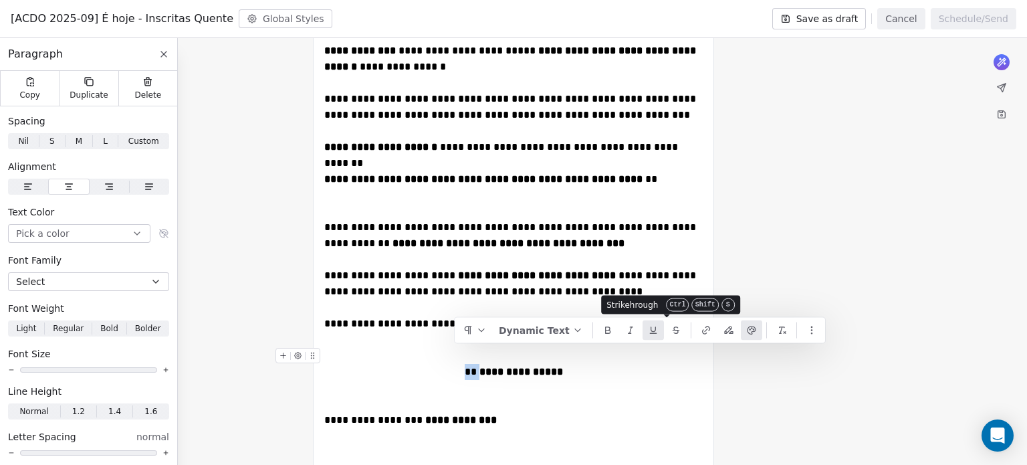  What do you see at coordinates (35, 260) in the screenshot?
I see `span: Font Family` at bounding box center [35, 260].